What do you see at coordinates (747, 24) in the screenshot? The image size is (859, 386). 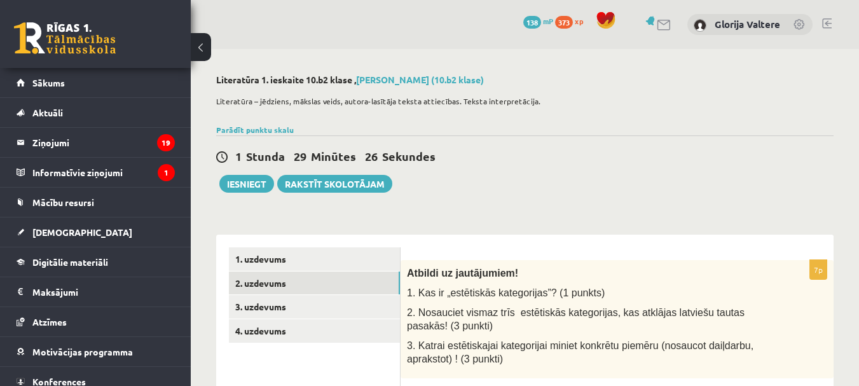 I see `a: Glorija Valtere` at bounding box center [747, 24].